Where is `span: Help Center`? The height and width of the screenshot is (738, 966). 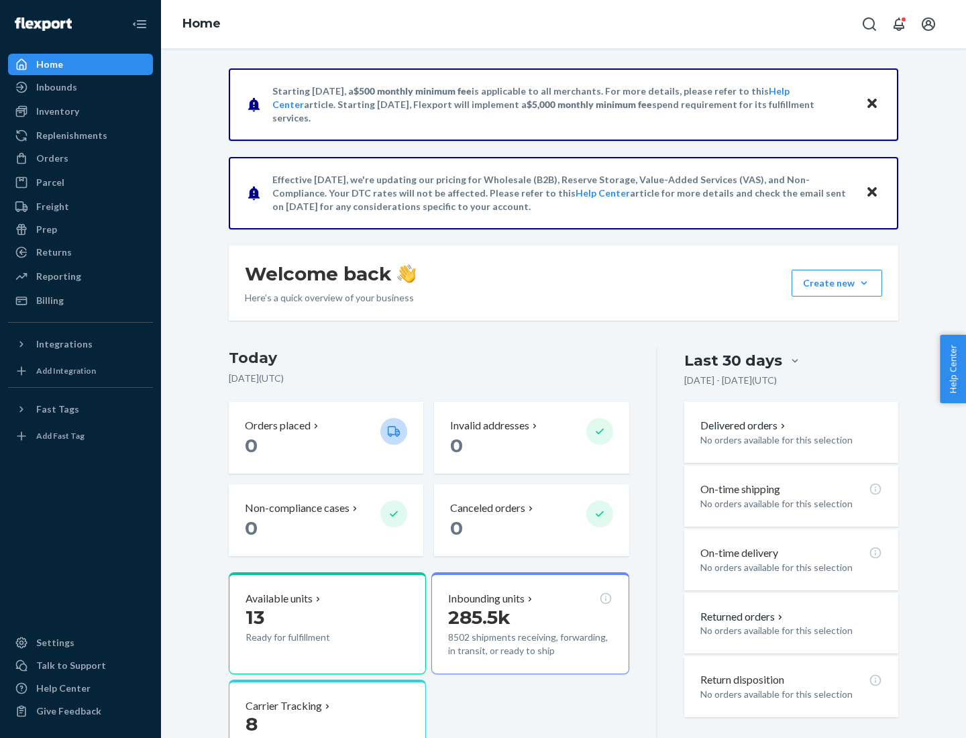 span: Help Center is located at coordinates (953, 369).